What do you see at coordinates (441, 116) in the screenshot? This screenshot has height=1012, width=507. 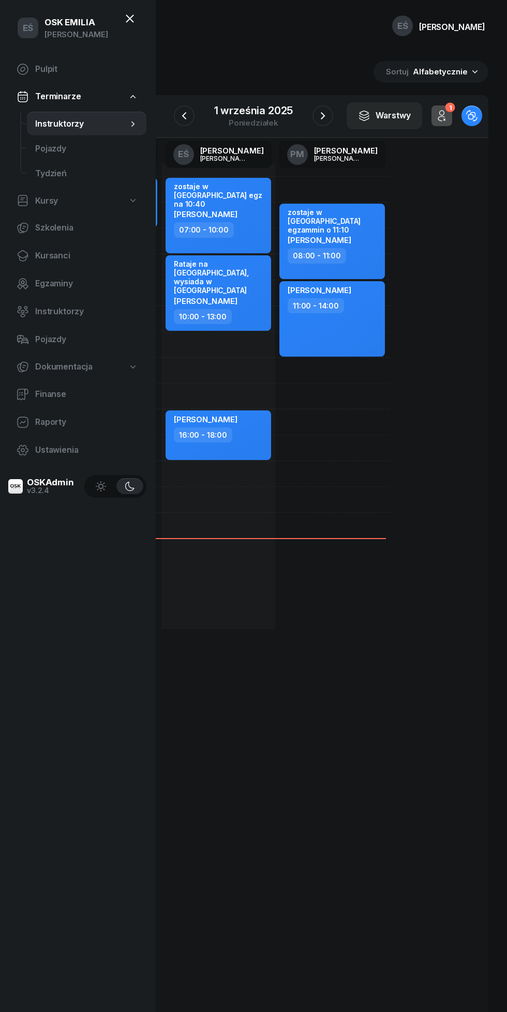 I see `button: 1` at bounding box center [441, 116].